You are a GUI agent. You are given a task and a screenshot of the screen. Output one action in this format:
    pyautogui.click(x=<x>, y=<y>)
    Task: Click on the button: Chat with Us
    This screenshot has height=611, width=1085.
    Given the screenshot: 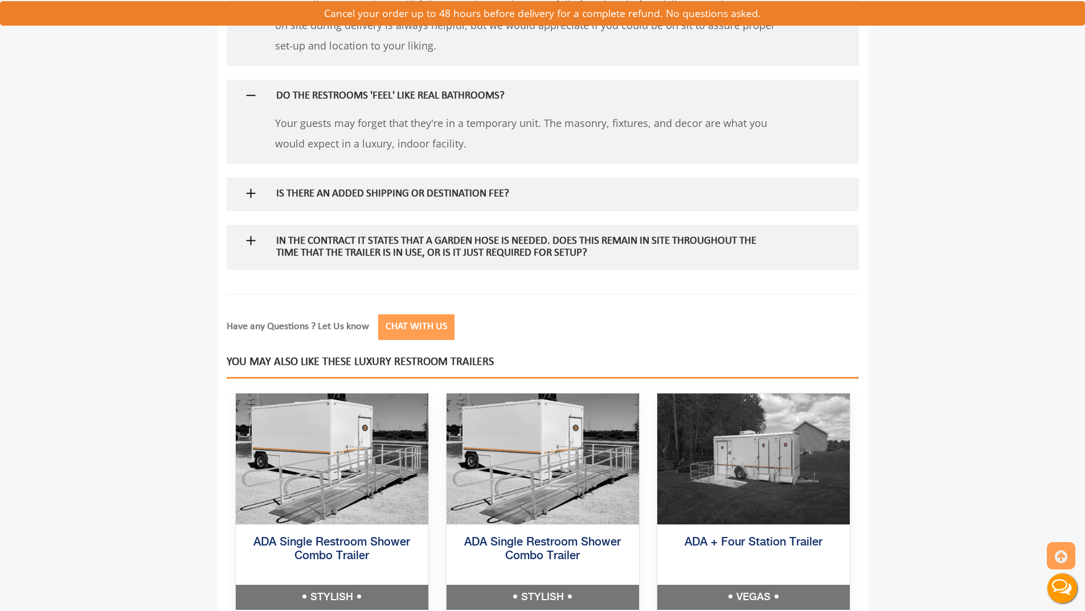 What is the action you would take?
    pyautogui.click(x=416, y=327)
    